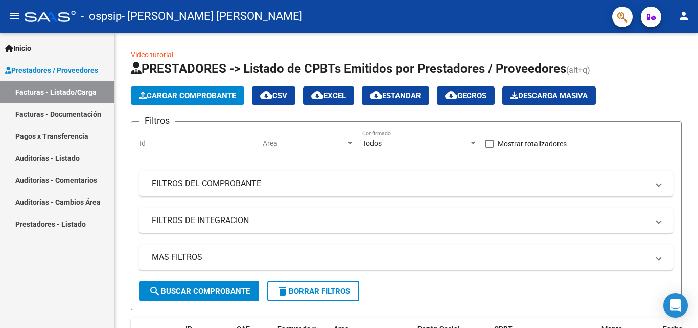 This screenshot has height=328, width=698. Describe the element at coordinates (188, 96) in the screenshot. I see `button: Cargar Comprobante` at that location.